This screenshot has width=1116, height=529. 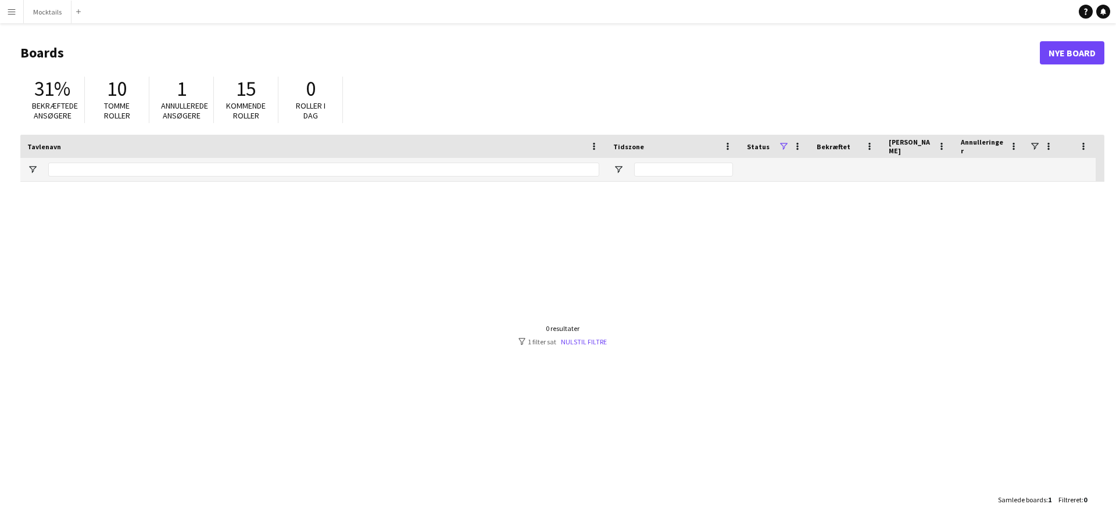 I want to click on a: Nye Board, so click(x=1072, y=53).